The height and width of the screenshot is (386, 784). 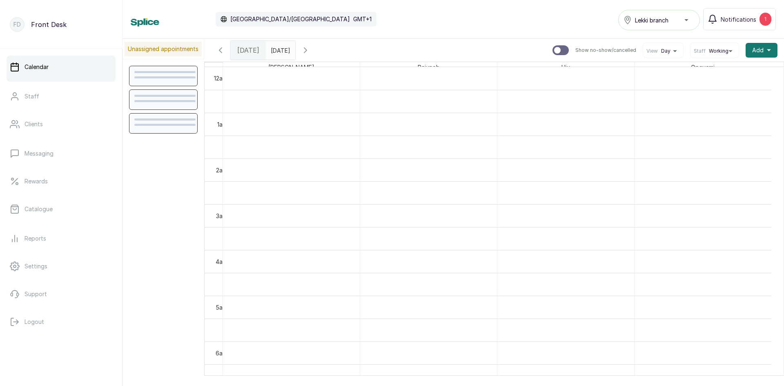 I want to click on p: FD, so click(x=17, y=25).